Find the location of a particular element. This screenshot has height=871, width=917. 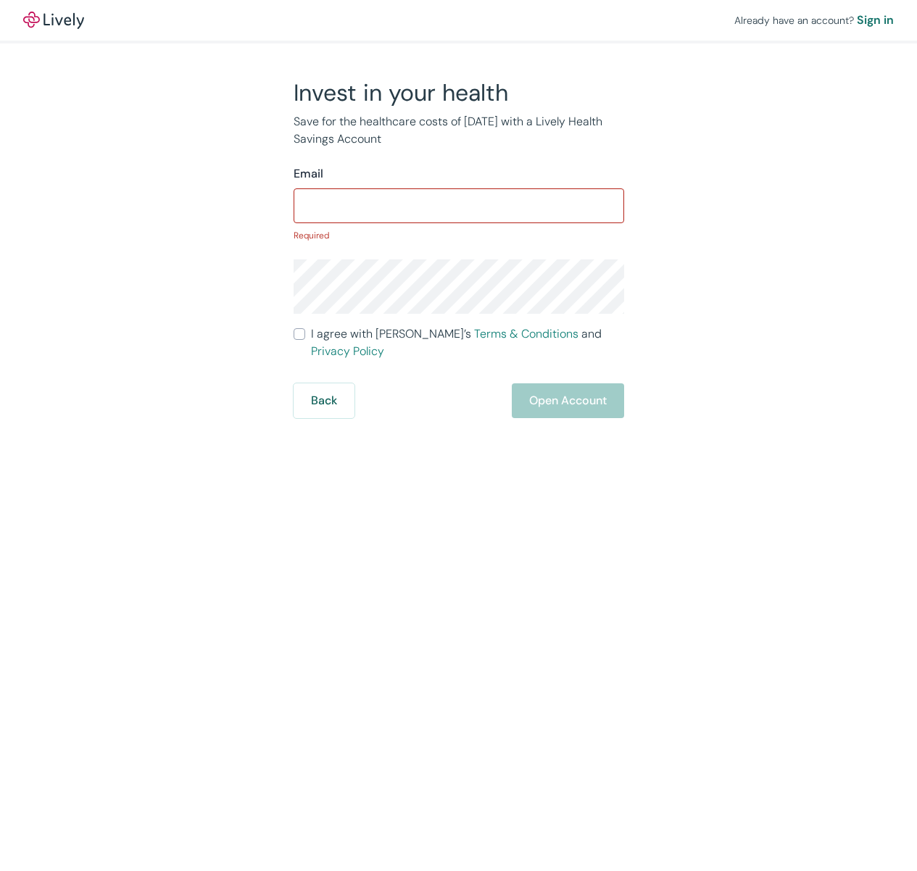

div: Already have an account? is located at coordinates (814, 20).